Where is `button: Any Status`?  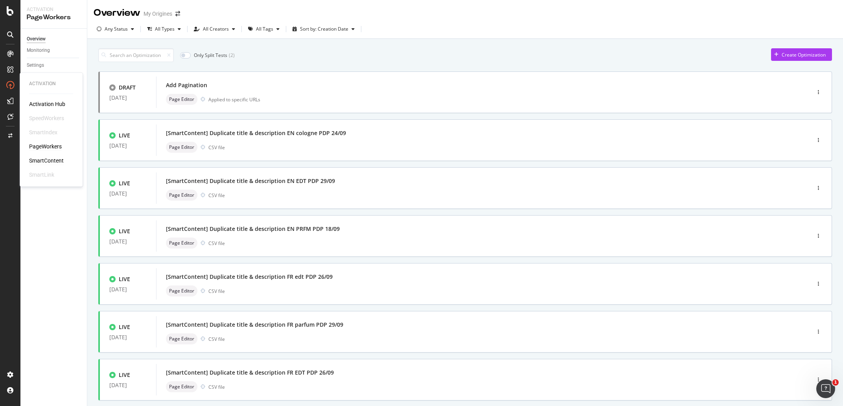 button: Any Status is located at coordinates (115, 29).